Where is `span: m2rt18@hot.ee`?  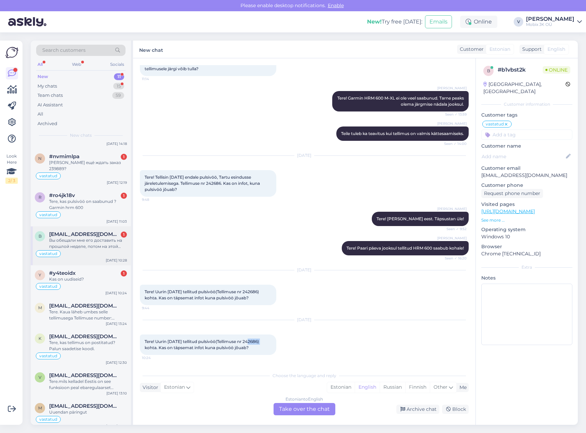 span: m2rt18@hot.ee is located at coordinates (85, 306).